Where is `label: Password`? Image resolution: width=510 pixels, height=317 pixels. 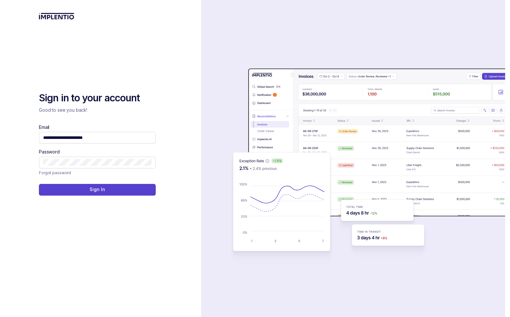
label: Password is located at coordinates (49, 152).